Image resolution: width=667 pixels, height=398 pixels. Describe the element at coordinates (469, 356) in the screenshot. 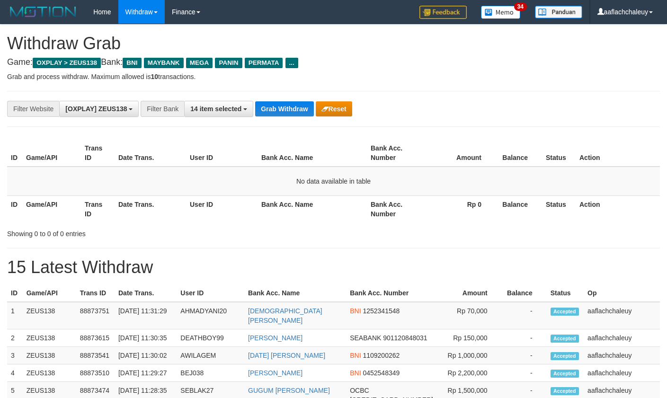

I see `td: Rp 1,000,000` at that location.